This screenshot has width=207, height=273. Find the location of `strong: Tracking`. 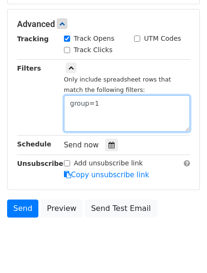

strong: Tracking is located at coordinates (33, 39).